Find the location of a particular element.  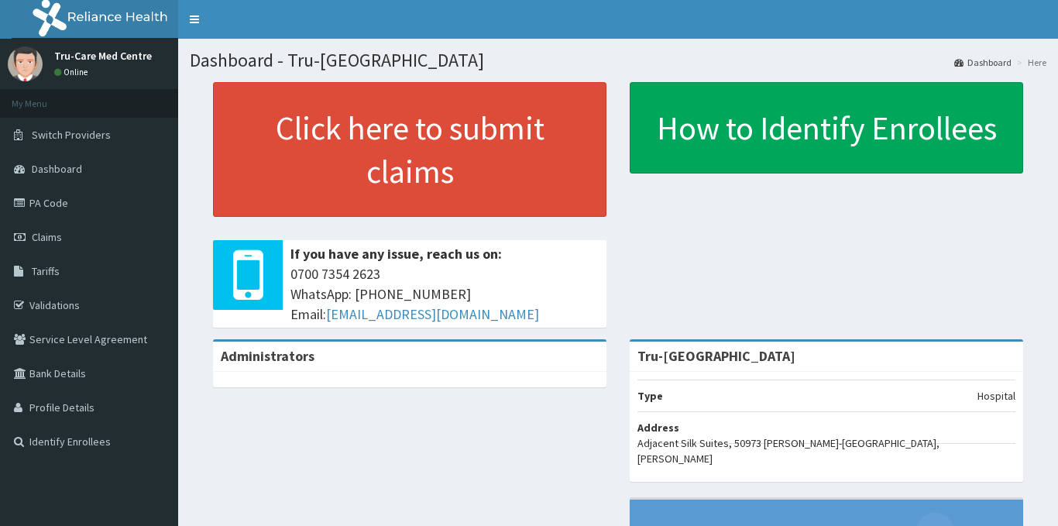

span: Switch Providers is located at coordinates (71, 135).